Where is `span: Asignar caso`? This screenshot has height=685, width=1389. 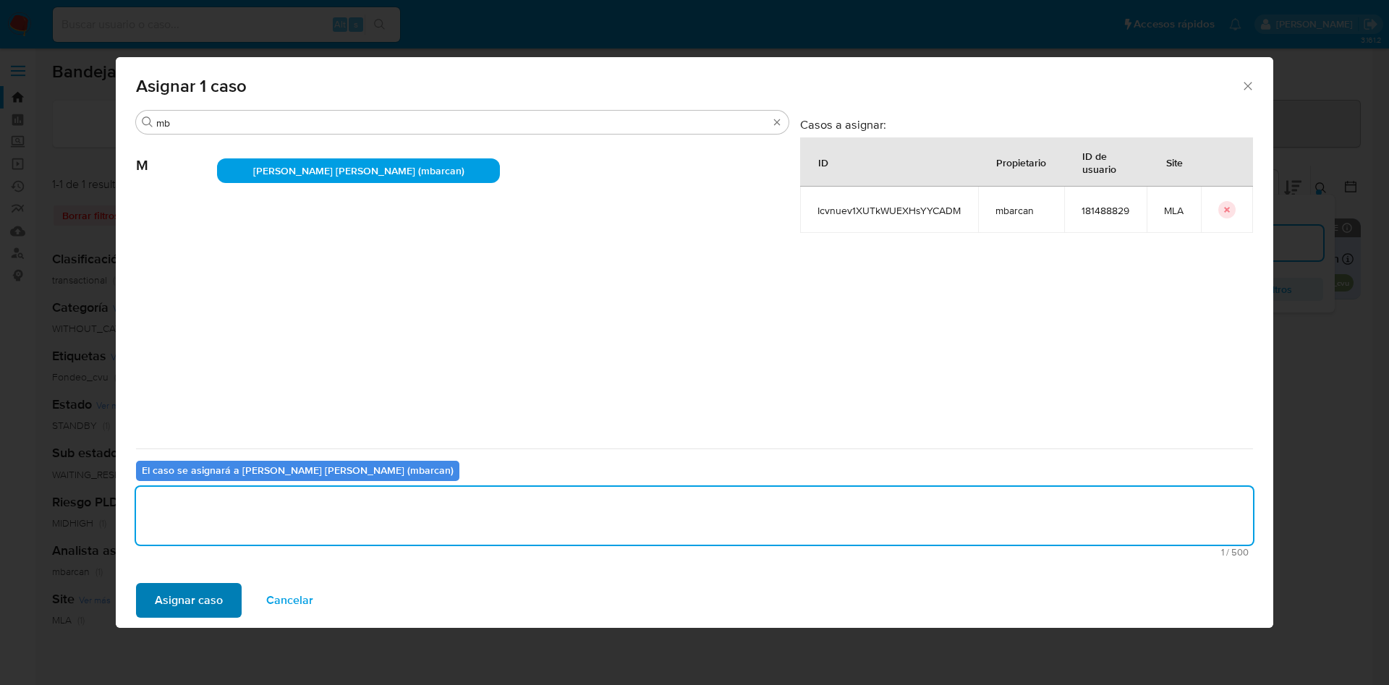 span: Asignar caso is located at coordinates (189, 601).